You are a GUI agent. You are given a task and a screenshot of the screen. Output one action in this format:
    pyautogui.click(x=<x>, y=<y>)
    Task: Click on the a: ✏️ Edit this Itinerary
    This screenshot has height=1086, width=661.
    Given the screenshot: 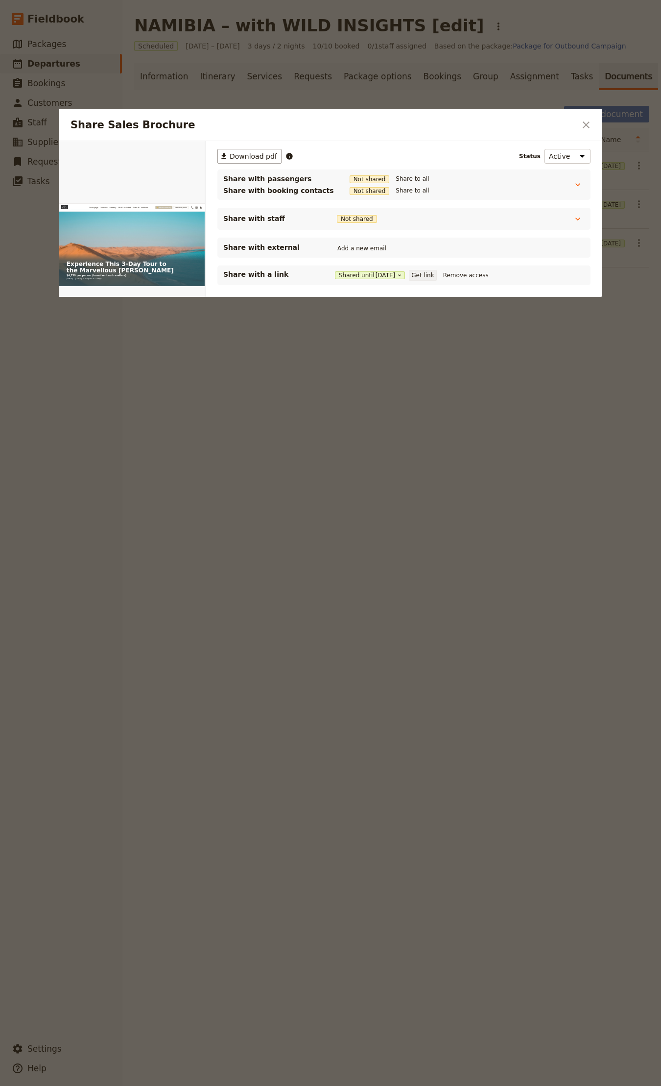 What is the action you would take?
    pyautogui.click(x=452, y=16)
    